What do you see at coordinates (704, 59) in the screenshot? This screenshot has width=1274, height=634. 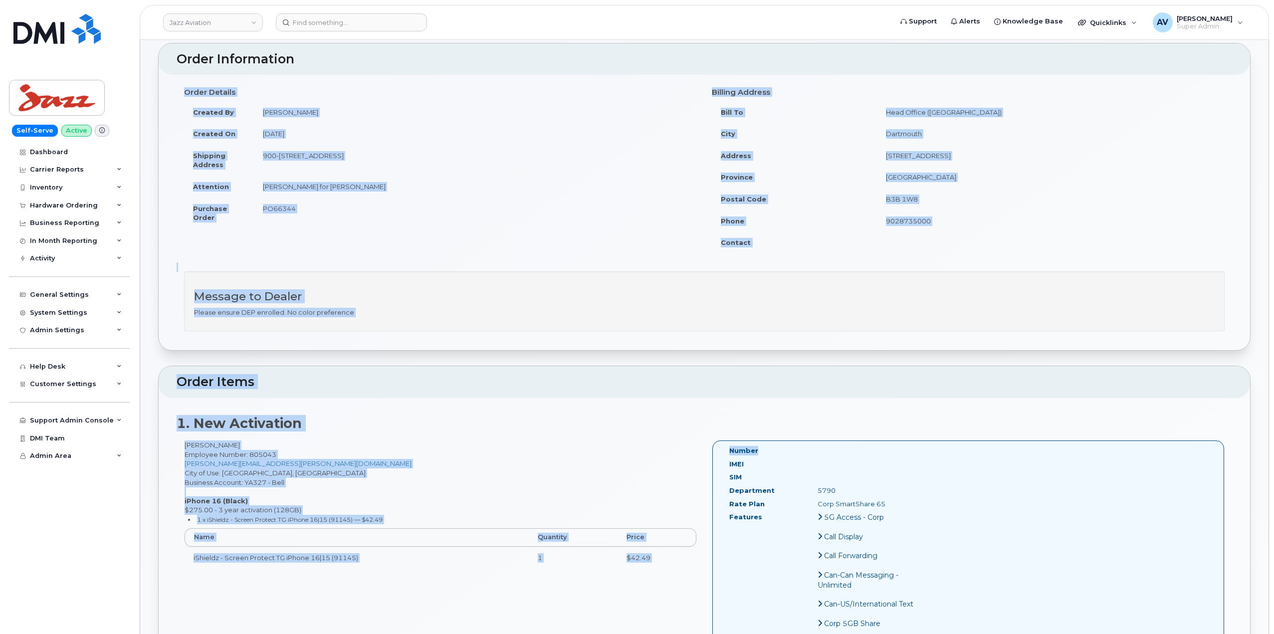 I see `h2: Order Information` at bounding box center [704, 59].